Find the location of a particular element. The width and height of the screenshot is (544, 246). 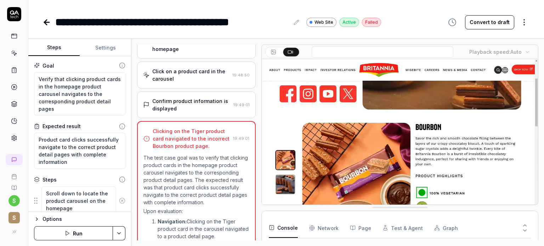

div: Suggestions is located at coordinates (80, 201).